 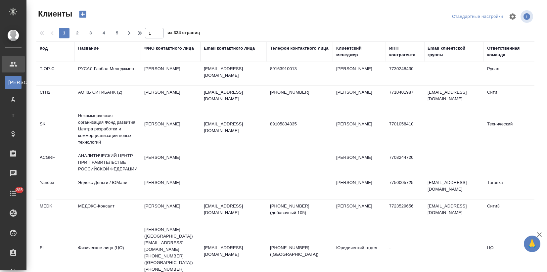 I want to click on td: MEDK, so click(x=56, y=211).